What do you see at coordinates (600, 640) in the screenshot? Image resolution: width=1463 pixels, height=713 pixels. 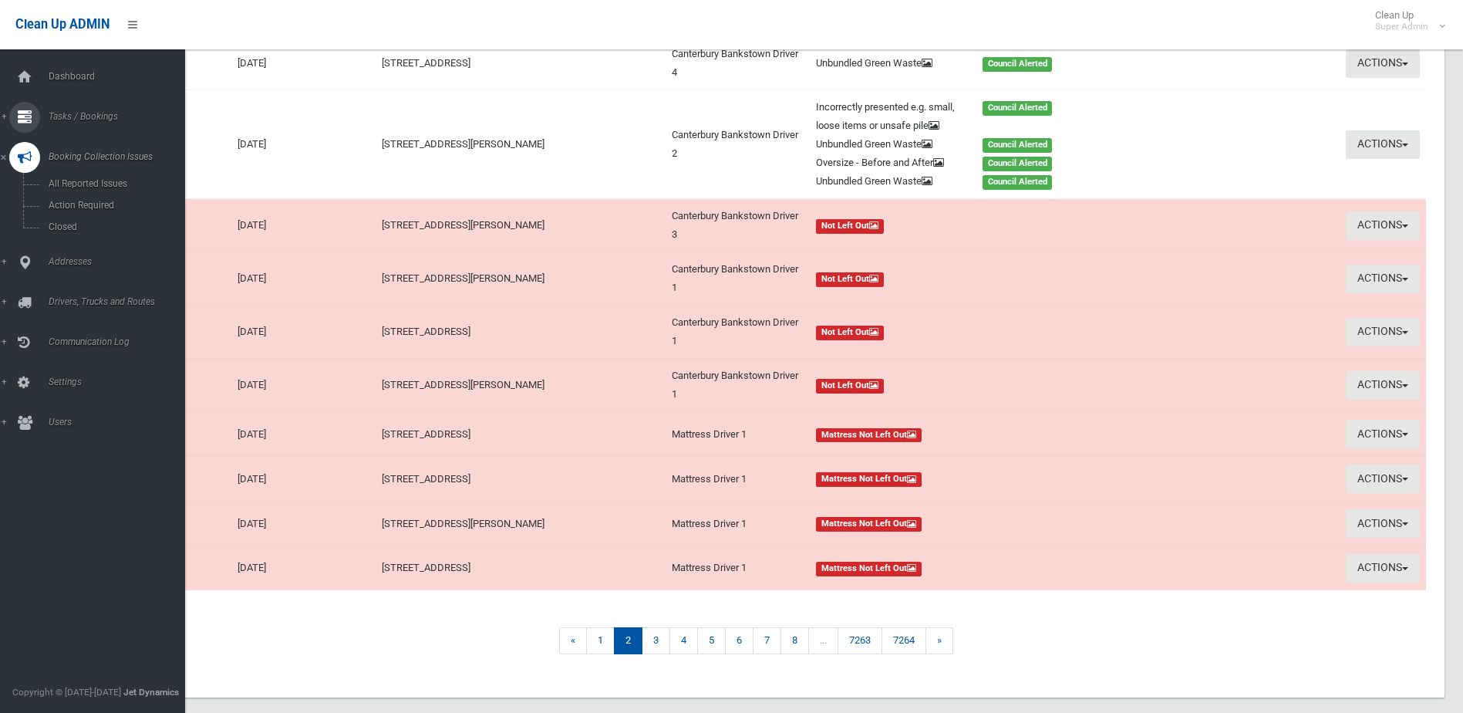 I see `a: 1` at bounding box center [600, 640].